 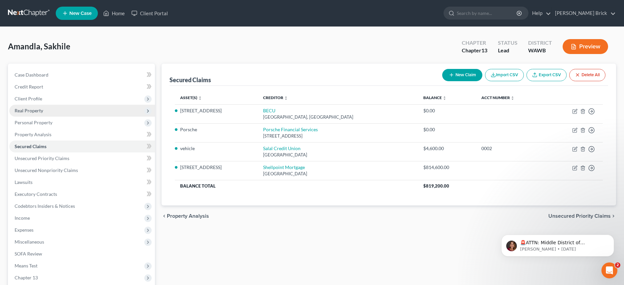 What do you see at coordinates (22, 218) in the screenshot?
I see `span: Income` at bounding box center [22, 218].